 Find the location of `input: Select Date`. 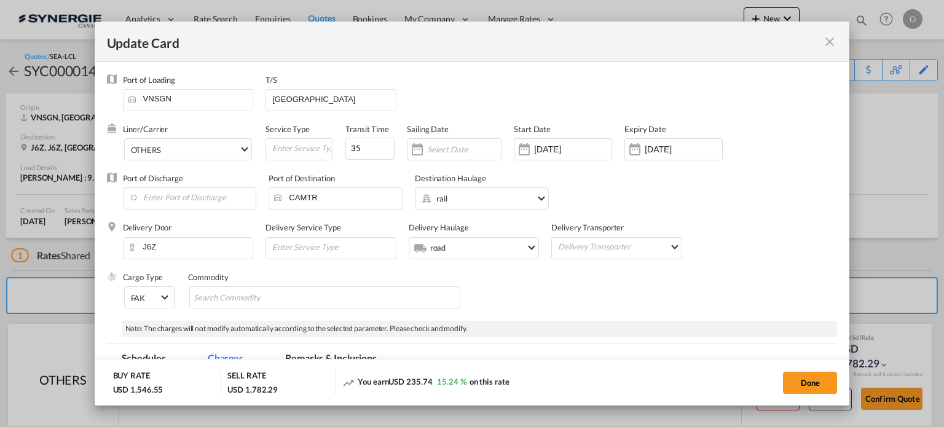

input: Select Date is located at coordinates (464, 149).